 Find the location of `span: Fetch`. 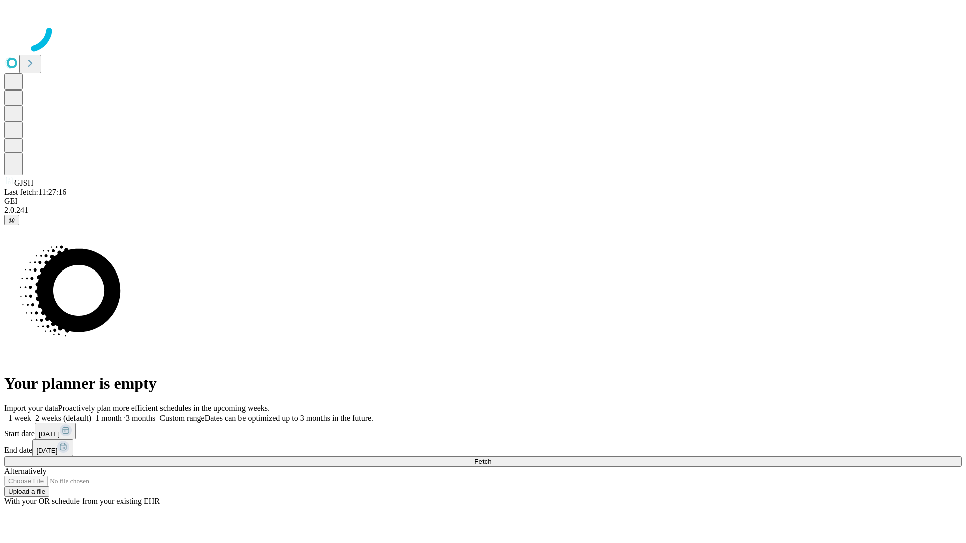

span: Fetch is located at coordinates (483, 461).